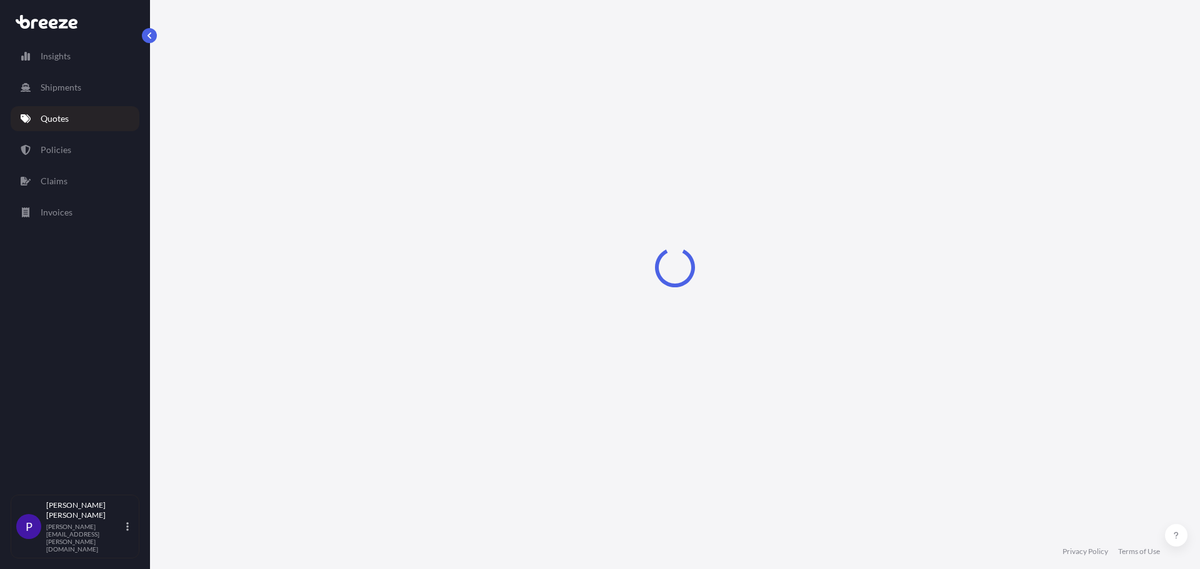  I want to click on p: Invoices, so click(56, 212).